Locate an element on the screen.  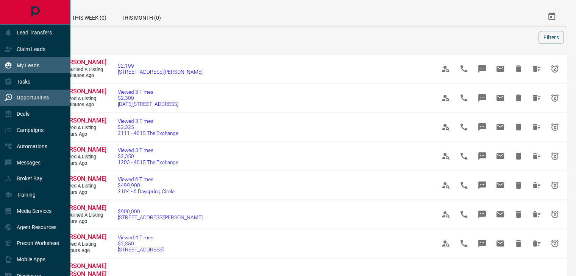
span: 2104 - 6 Dayspring Circle is located at coordinates (146, 192).